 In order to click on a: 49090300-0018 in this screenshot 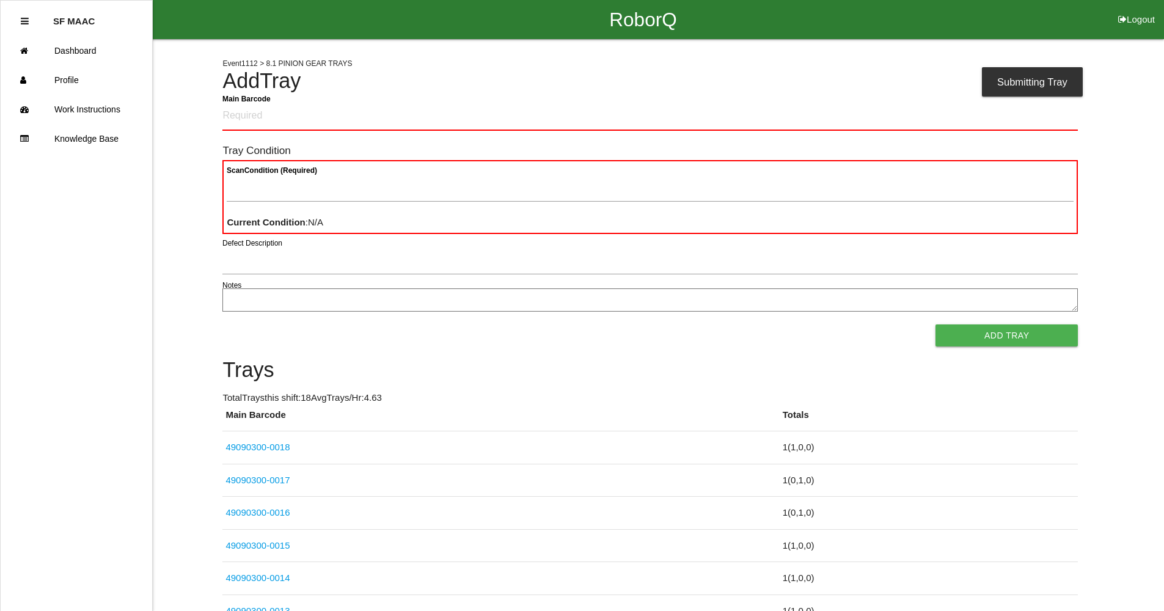, I will do `click(257, 447)`.